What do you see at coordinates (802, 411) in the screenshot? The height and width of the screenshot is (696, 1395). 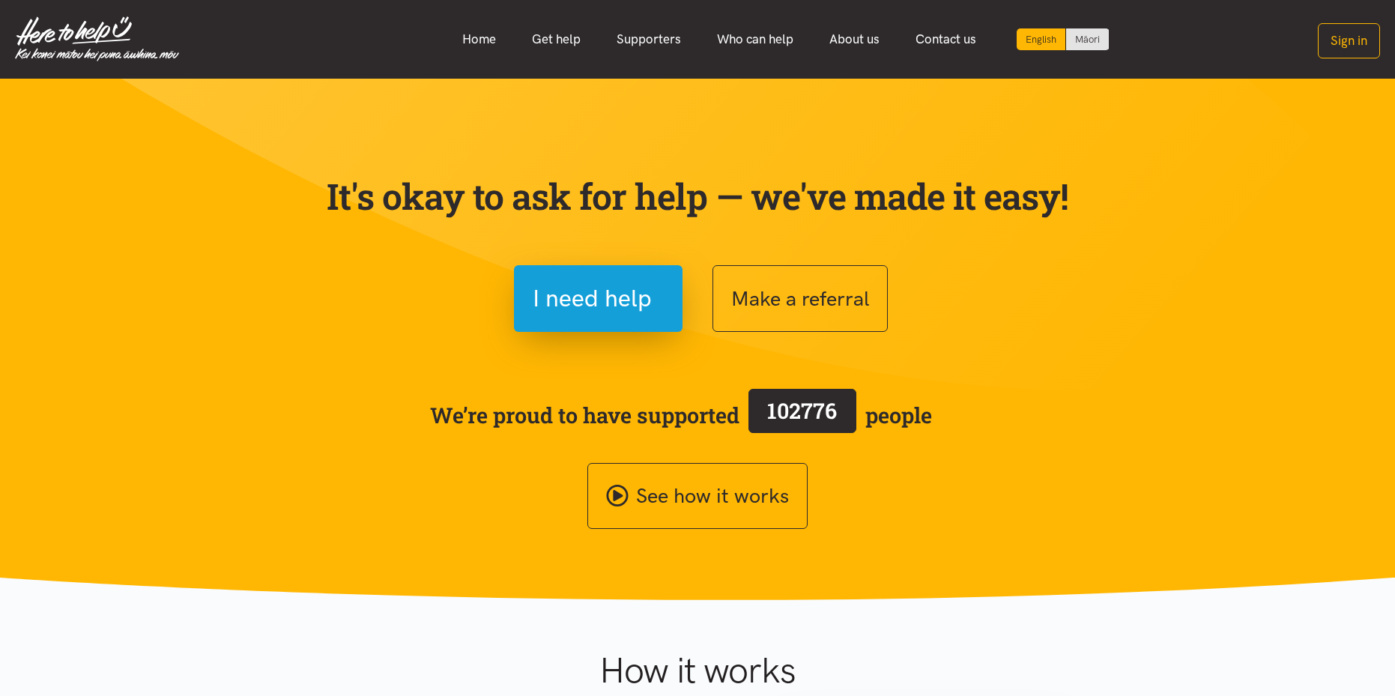 I see `span: 102776` at bounding box center [802, 411].